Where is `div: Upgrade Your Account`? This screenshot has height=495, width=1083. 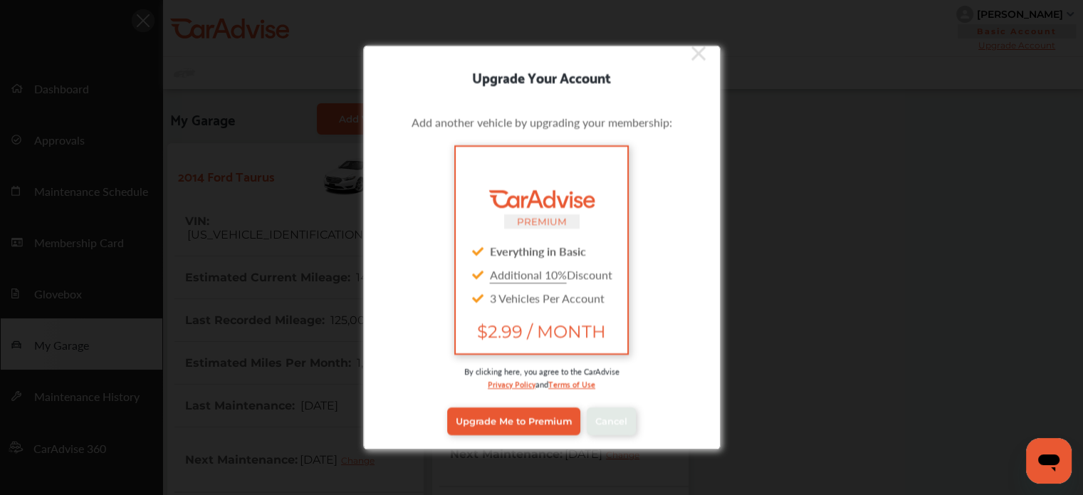
div: Upgrade Your Account is located at coordinates (542, 76).